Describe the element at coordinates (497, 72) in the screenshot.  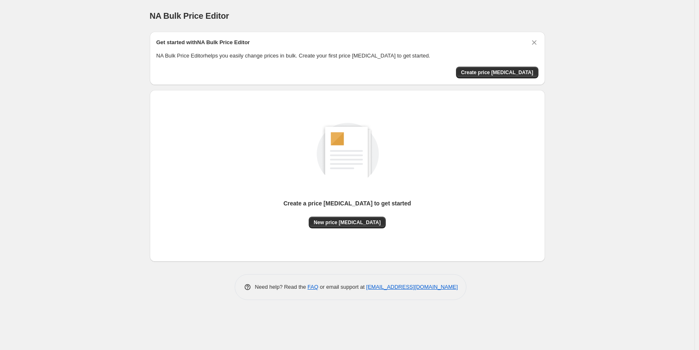
I see `button: Create price change job` at that location.